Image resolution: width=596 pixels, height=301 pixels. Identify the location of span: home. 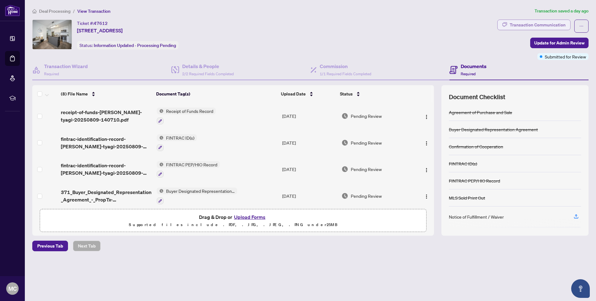
(34, 11).